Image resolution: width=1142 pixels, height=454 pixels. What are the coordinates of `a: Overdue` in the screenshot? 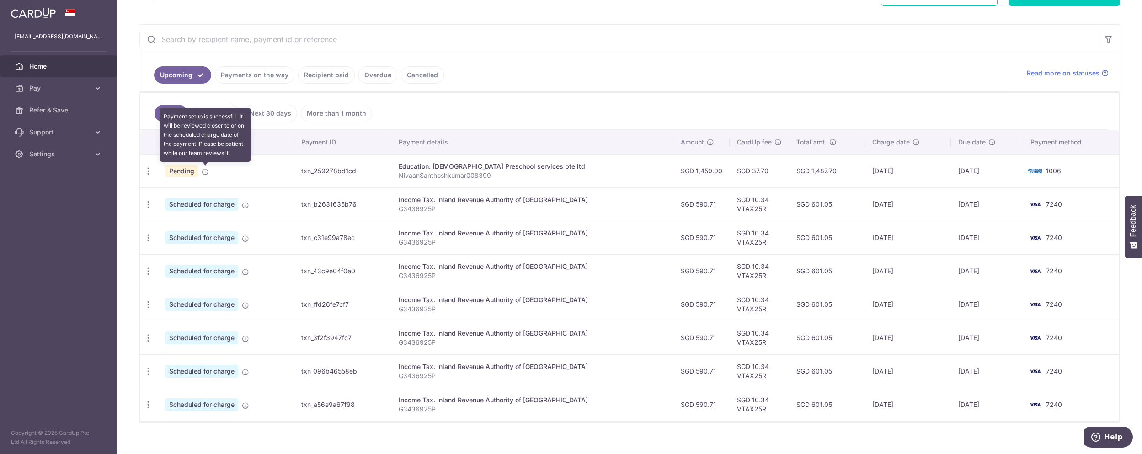 It's located at (378, 75).